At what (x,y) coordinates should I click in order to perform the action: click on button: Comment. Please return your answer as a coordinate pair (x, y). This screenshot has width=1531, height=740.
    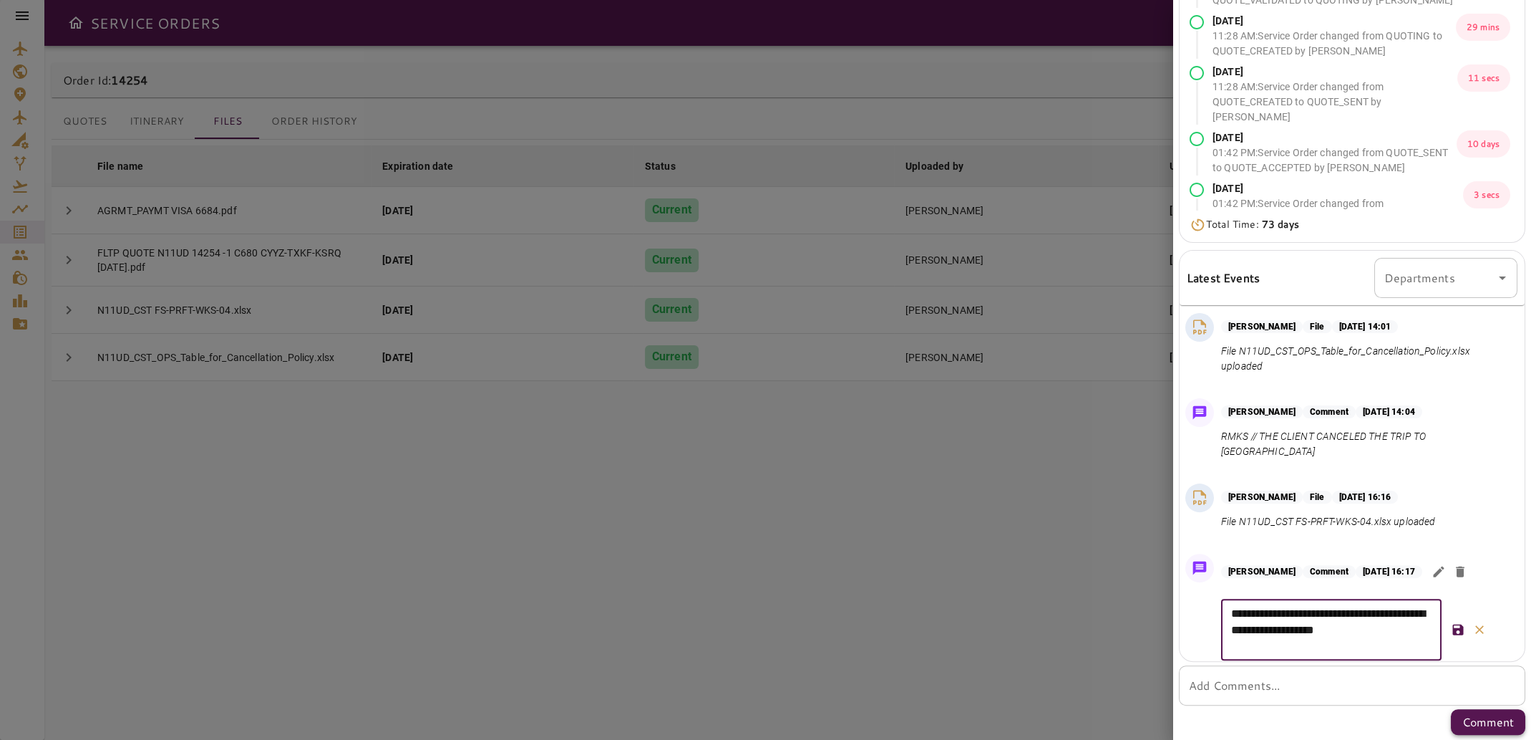
    Looking at the image, I should click on (1488, 722).